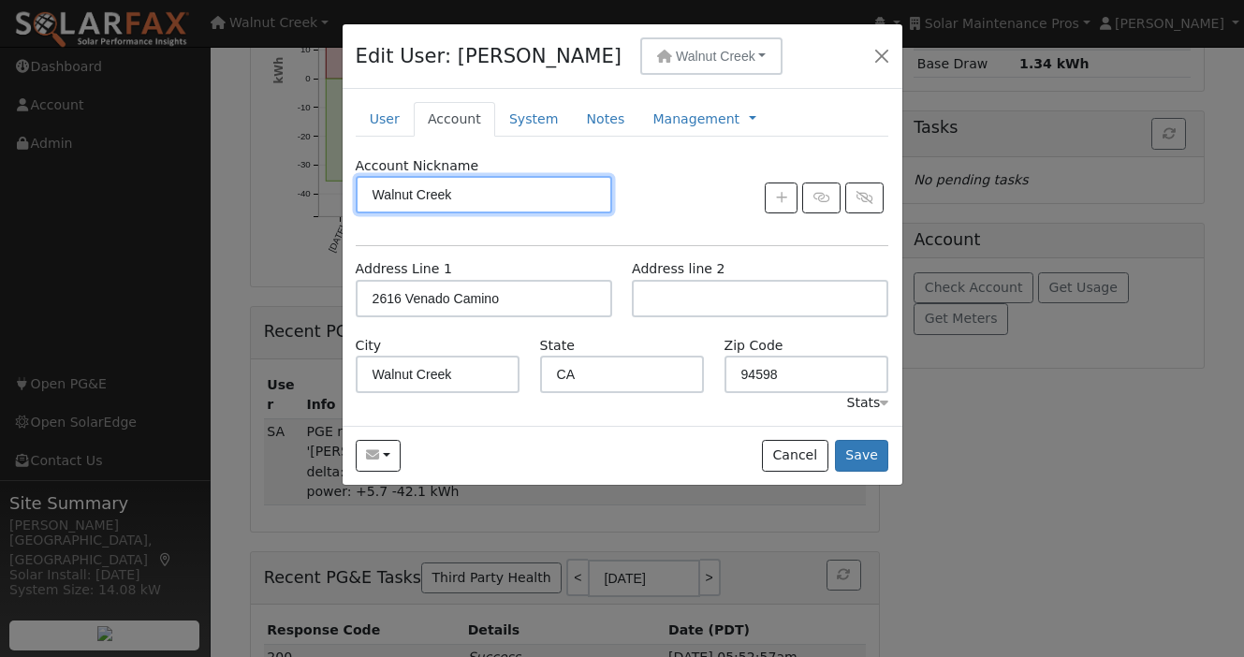 Image resolution: width=1244 pixels, height=657 pixels. What do you see at coordinates (821, 198) in the screenshot?
I see `button: Link Account` at bounding box center [821, 198].